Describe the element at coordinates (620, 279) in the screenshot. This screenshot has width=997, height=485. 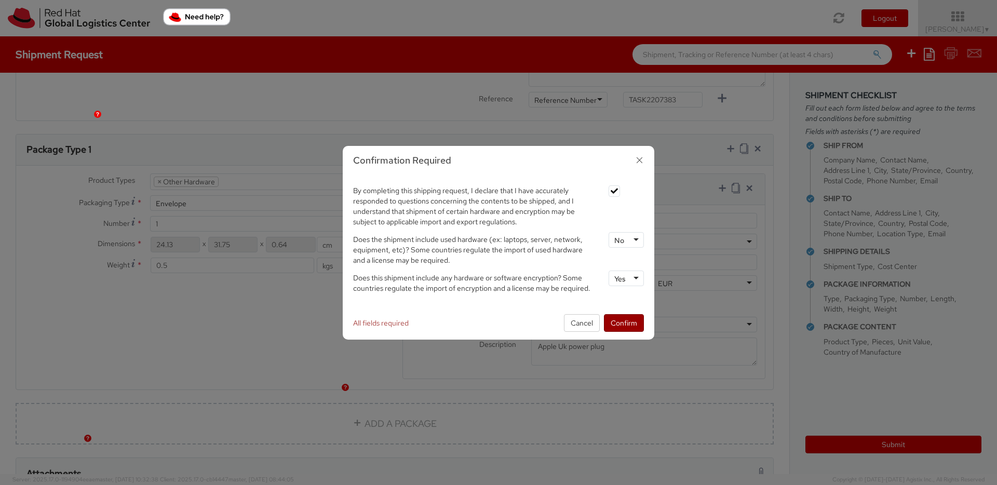
I see `div: Yes` at that location.